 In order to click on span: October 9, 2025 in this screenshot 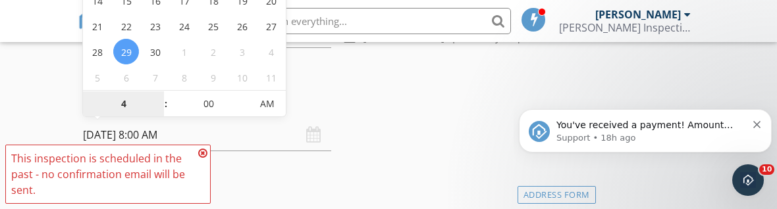, I will do `click(213, 77)`.